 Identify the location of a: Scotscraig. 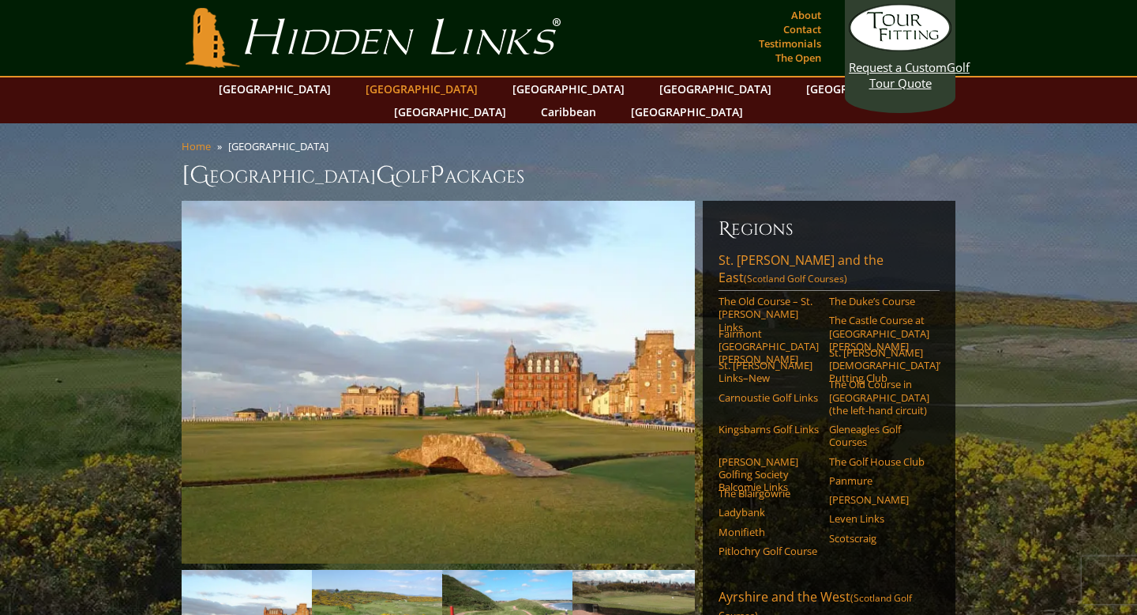
(879, 538).